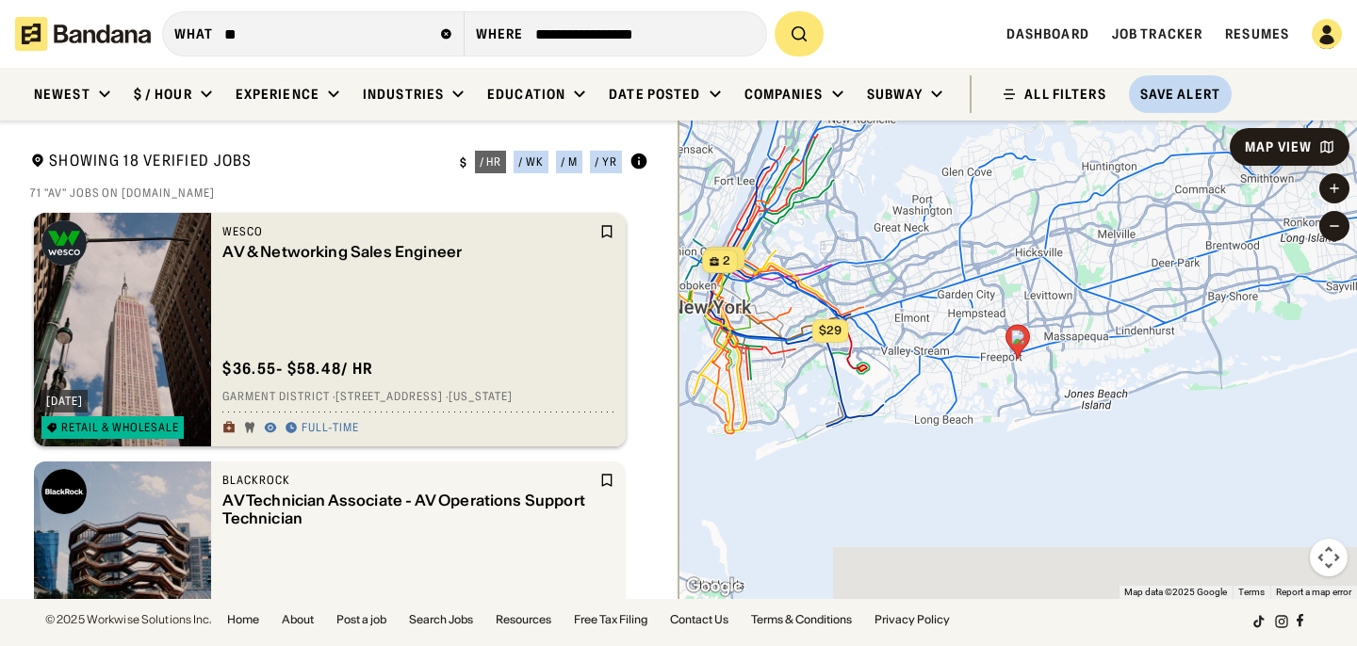 Image resolution: width=1357 pixels, height=646 pixels. I want to click on div: Education, so click(526, 94).